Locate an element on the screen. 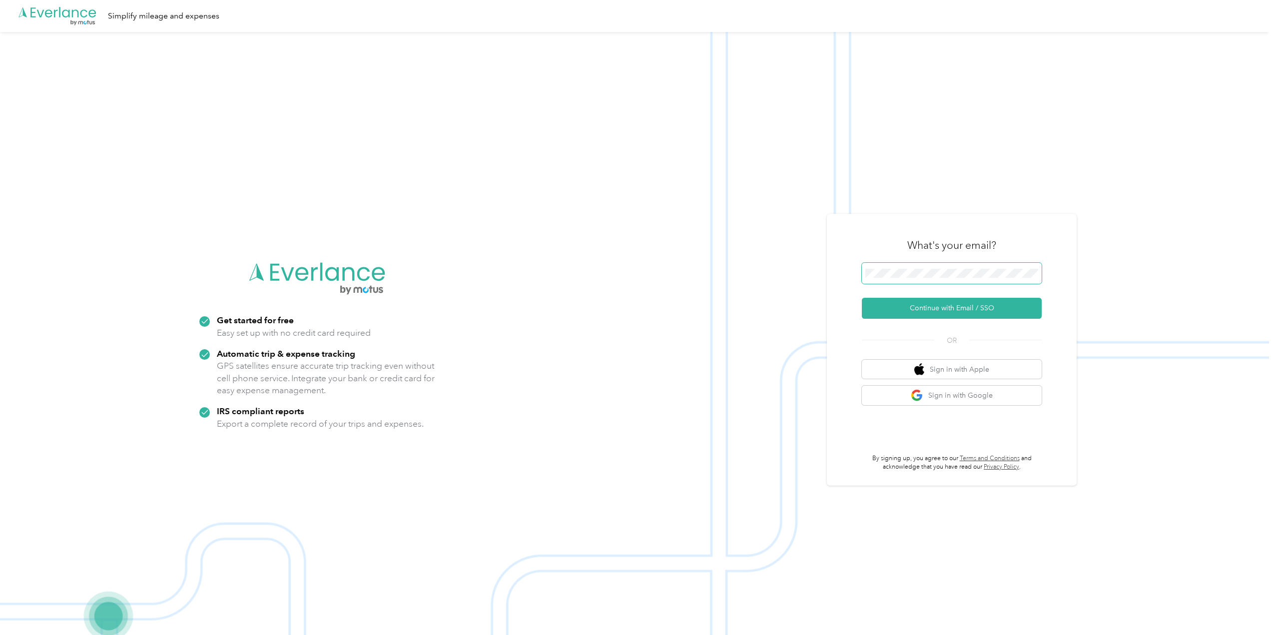 The width and height of the screenshot is (1274, 635). button: apple logoSign in with Apple is located at coordinates (952, 369).